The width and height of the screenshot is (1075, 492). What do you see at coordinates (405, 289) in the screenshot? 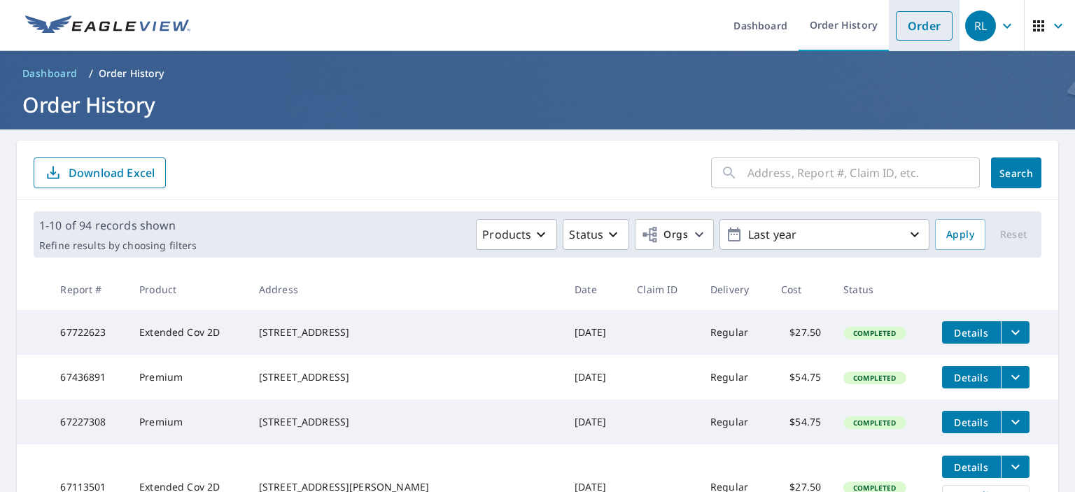
I see `th: Address` at bounding box center [405, 289].